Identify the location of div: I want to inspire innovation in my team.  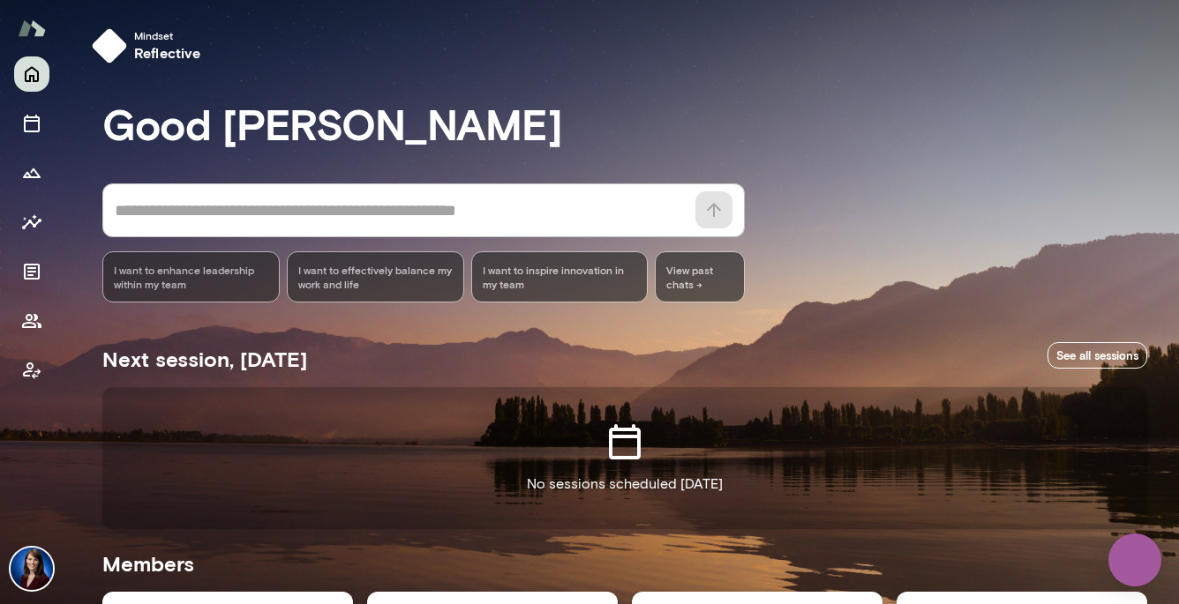
(559, 277).